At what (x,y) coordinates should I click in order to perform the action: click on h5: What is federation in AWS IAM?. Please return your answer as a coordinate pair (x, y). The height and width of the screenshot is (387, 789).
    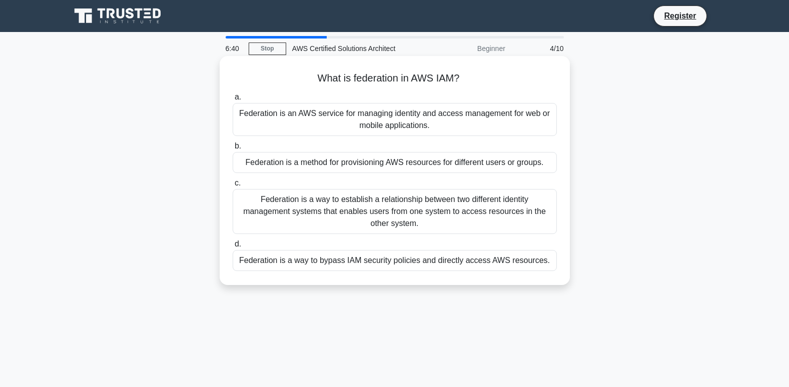
    Looking at the image, I should click on (395, 79).